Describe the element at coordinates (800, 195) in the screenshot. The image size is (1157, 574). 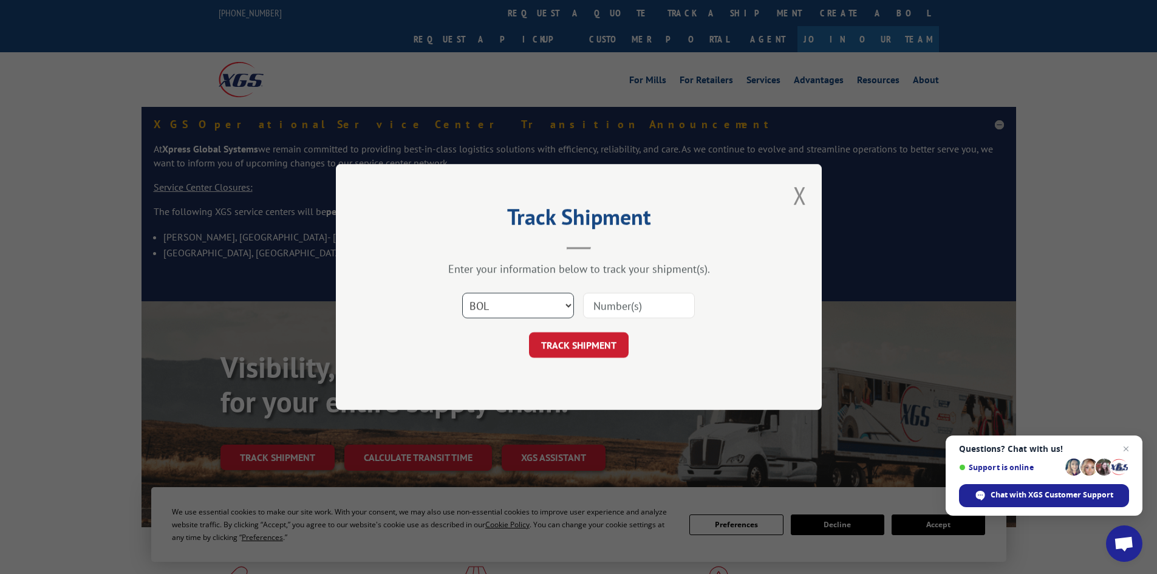
I see `button: Close modal` at that location.